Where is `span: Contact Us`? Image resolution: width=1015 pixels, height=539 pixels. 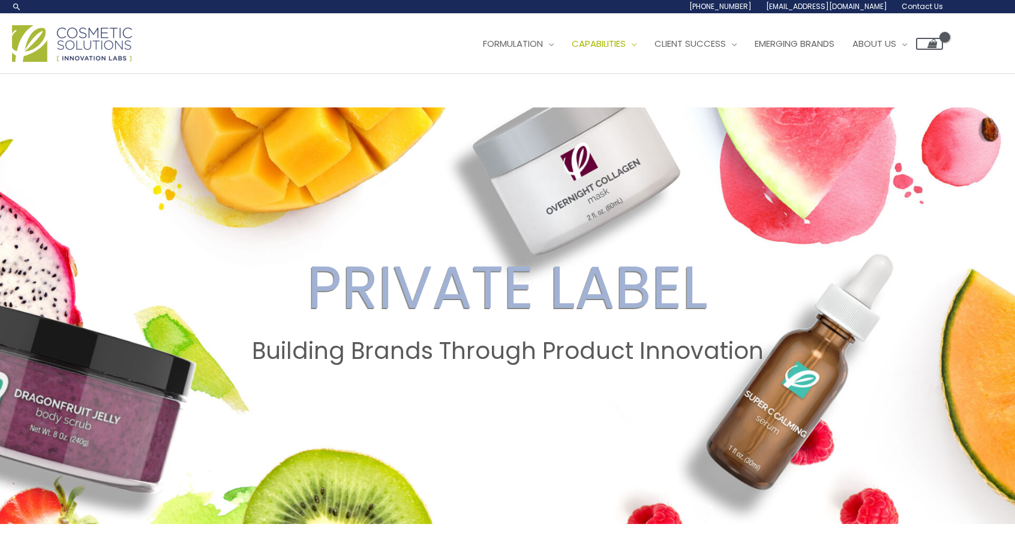
span: Contact Us is located at coordinates (922, 6).